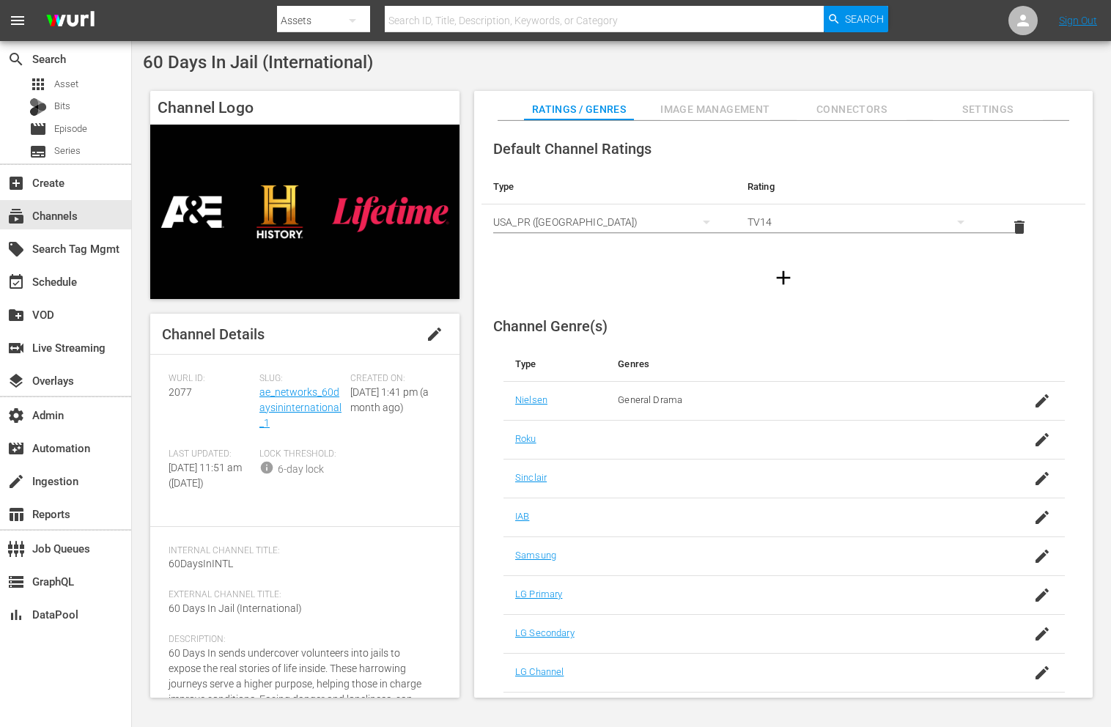 The height and width of the screenshot is (727, 1111). Describe the element at coordinates (16, 348) in the screenshot. I see `span: Live Streaming` at that location.